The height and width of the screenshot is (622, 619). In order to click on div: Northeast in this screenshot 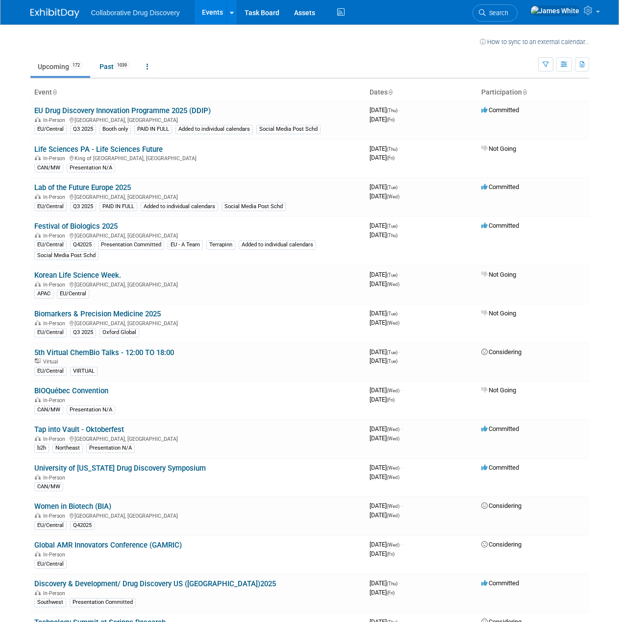, I will do `click(68, 448)`.